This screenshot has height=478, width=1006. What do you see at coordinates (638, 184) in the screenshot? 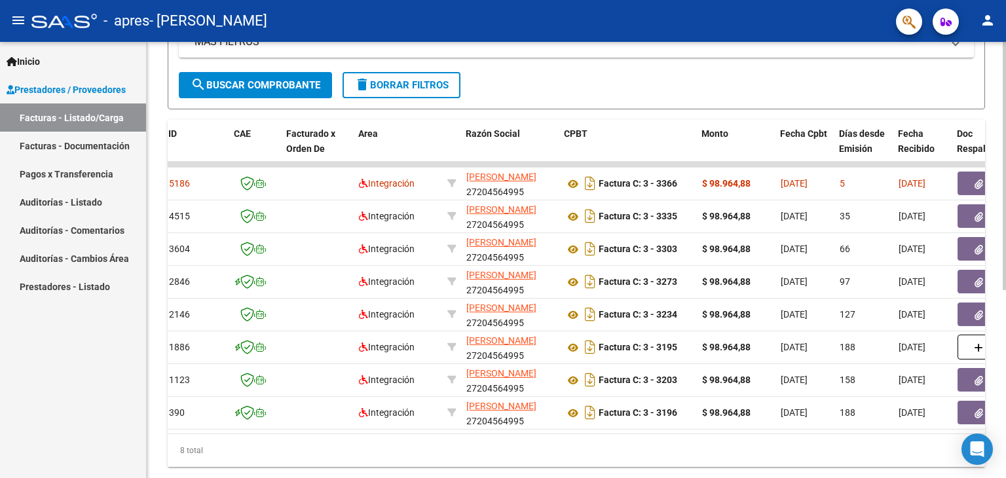
I see `strong: Factura C: 3 - 3366` at bounding box center [638, 184].